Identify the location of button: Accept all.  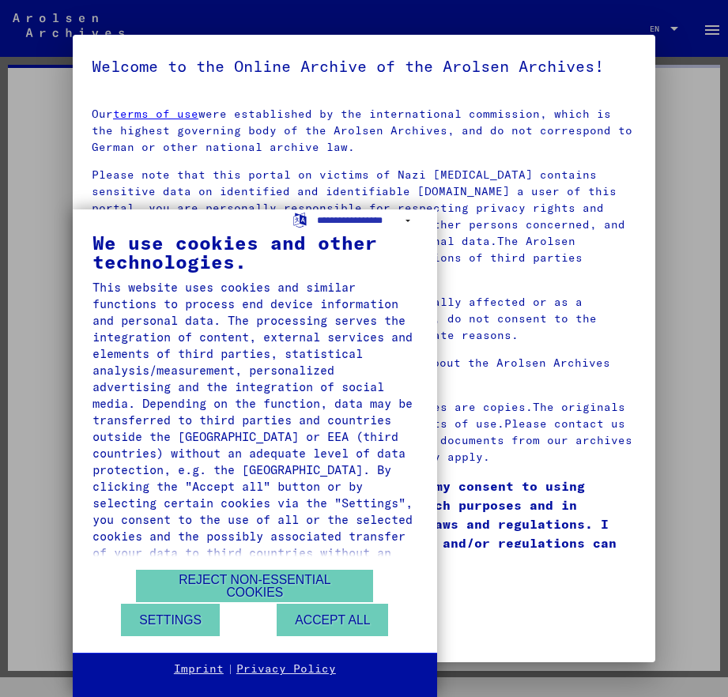
(332, 620).